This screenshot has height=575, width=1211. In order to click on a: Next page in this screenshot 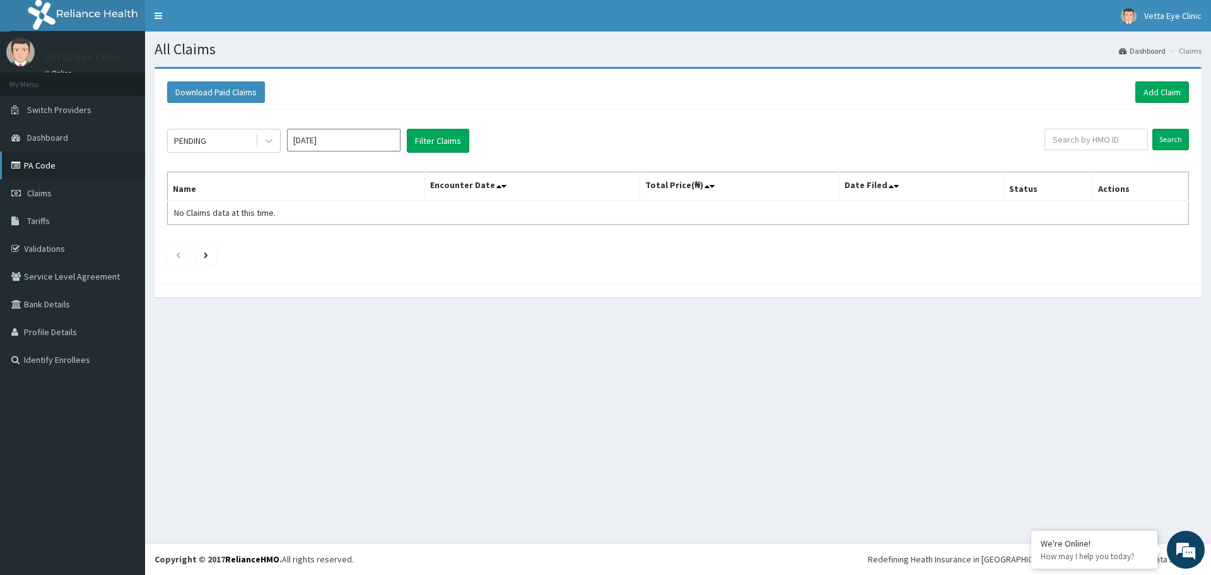, I will do `click(206, 254)`.